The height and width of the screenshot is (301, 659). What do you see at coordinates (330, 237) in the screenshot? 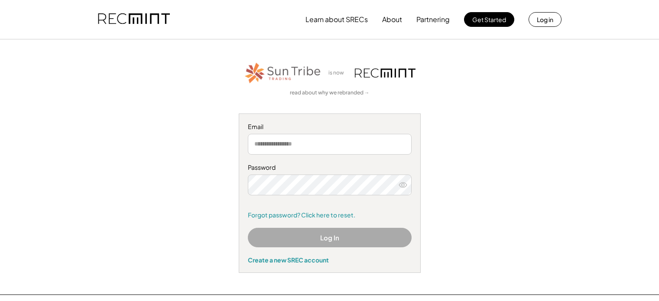
I see `button: Log In` at bounding box center [330, 237].